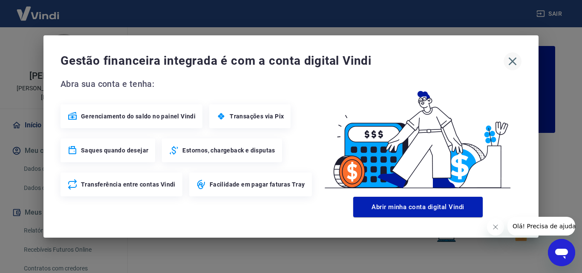 This screenshot has width=582, height=273. What do you see at coordinates (228, 150) in the screenshot?
I see `span: Estornos, chargeback e disputas` at bounding box center [228, 150].